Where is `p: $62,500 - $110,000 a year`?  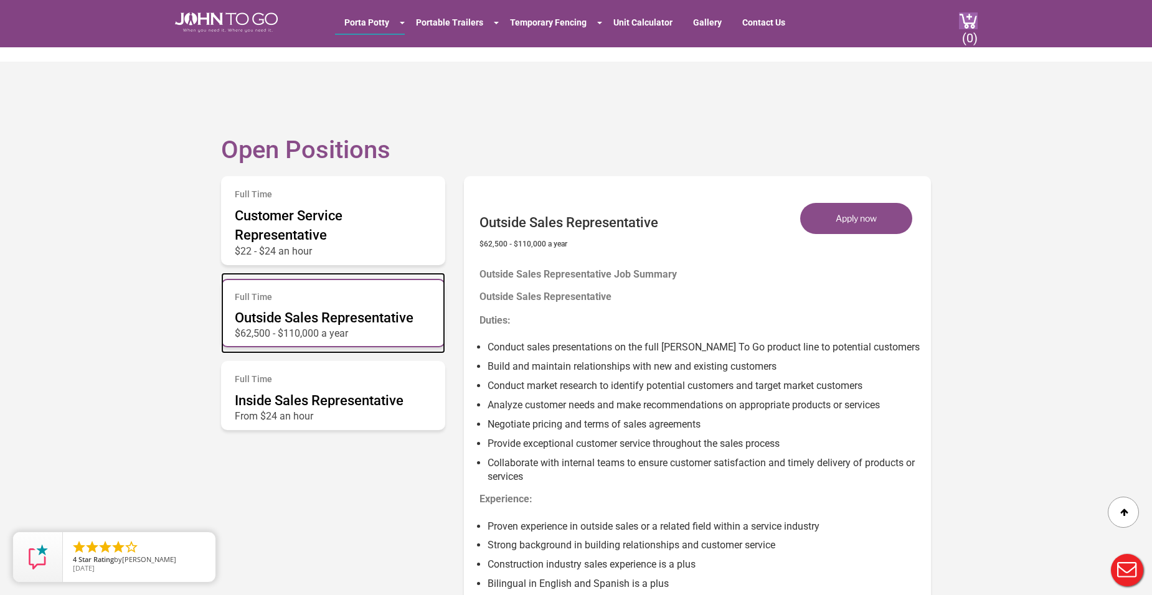
p: $62,500 - $110,000 a year is located at coordinates (333, 331).